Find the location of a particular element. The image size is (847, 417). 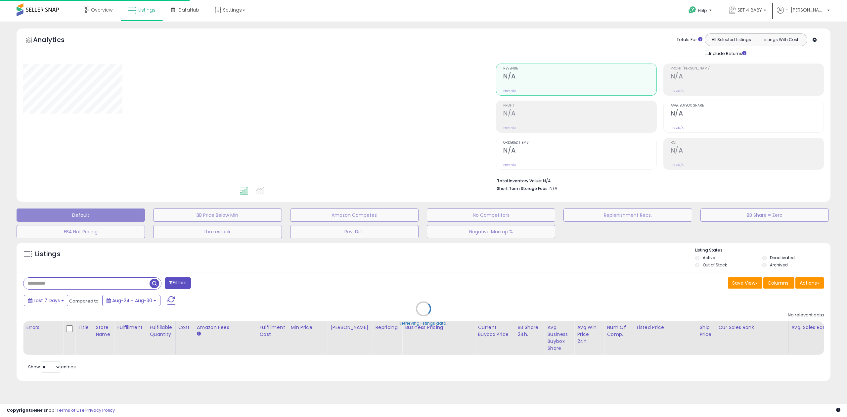

button: No Competitors is located at coordinates (491, 215).